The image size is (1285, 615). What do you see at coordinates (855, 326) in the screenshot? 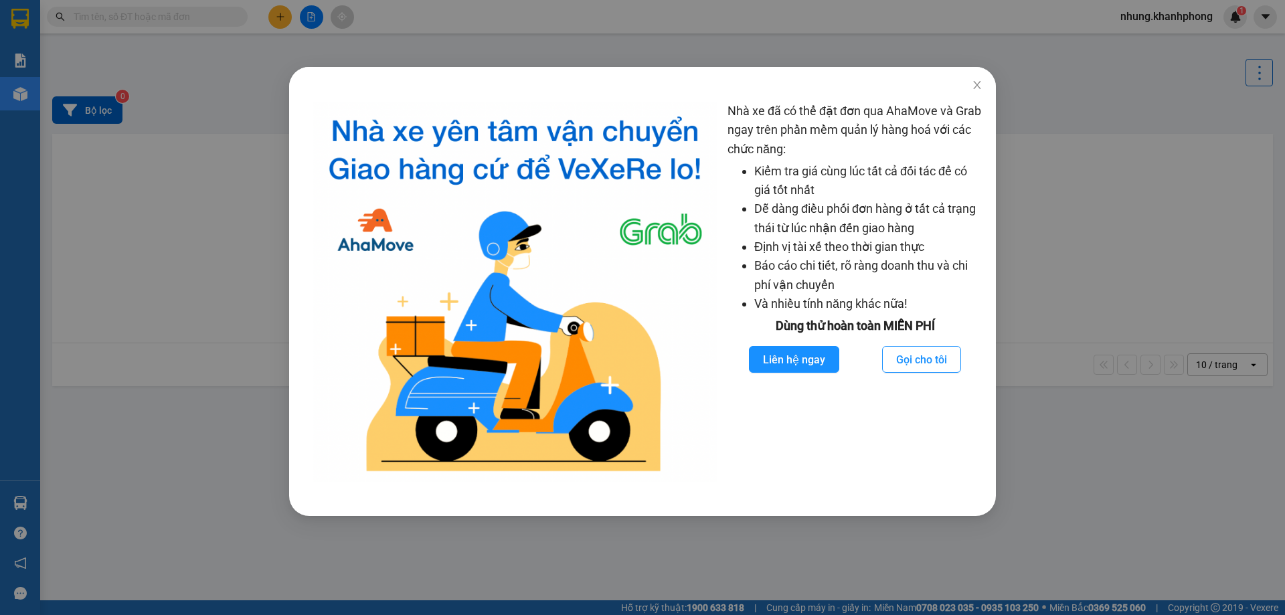
I see `div: Dùng thử hoàn toàn MIỄN PHÍ` at bounding box center [855, 326].